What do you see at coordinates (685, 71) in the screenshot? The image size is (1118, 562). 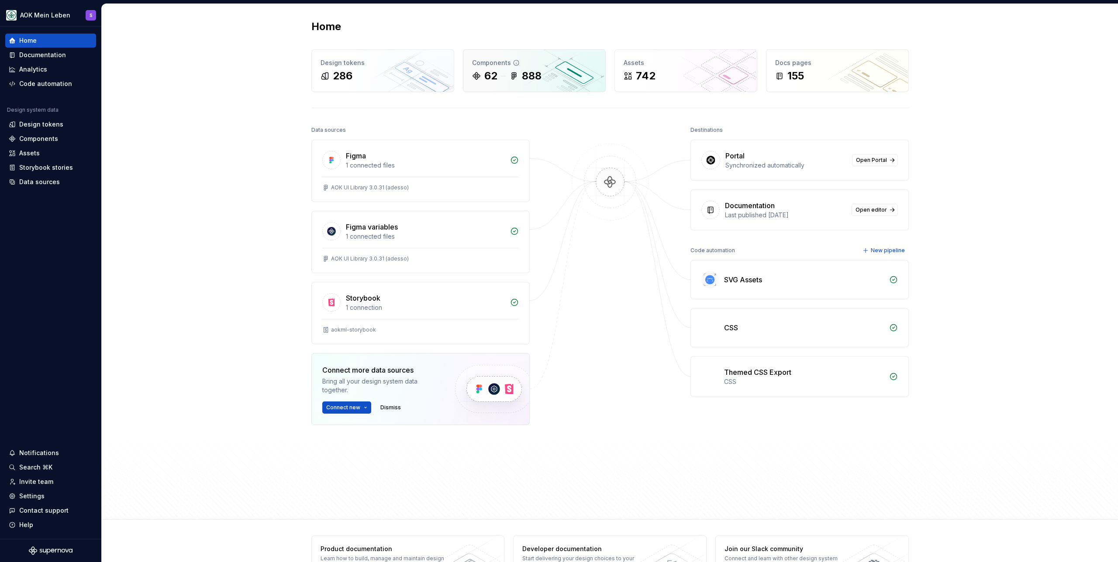 I see `a: Assets742` at bounding box center [685, 71].